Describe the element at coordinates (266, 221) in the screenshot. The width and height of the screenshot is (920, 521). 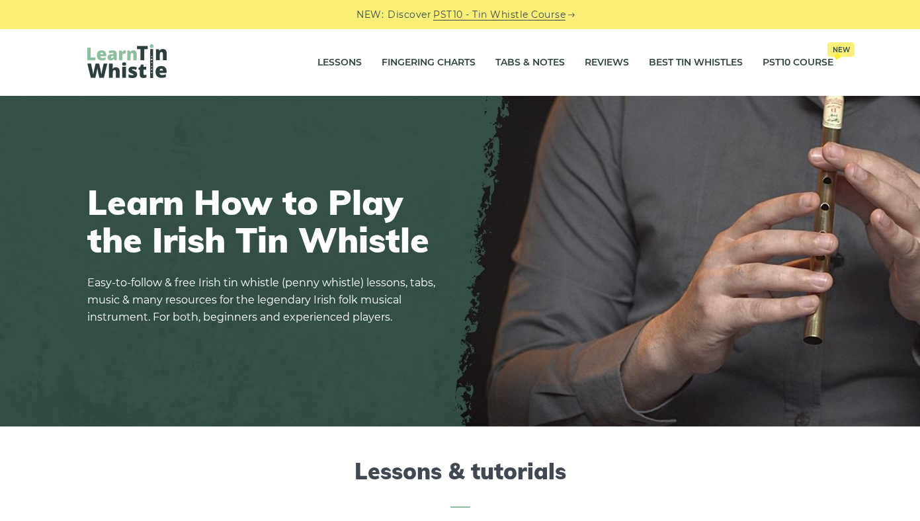
I see `h1: Learn How to Play the Irish Tin Whistle` at that location.